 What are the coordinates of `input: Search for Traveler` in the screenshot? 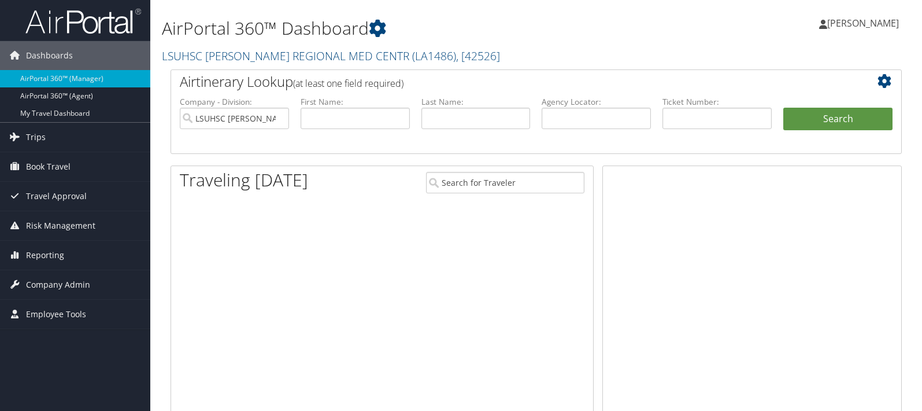 It's located at (505, 182).